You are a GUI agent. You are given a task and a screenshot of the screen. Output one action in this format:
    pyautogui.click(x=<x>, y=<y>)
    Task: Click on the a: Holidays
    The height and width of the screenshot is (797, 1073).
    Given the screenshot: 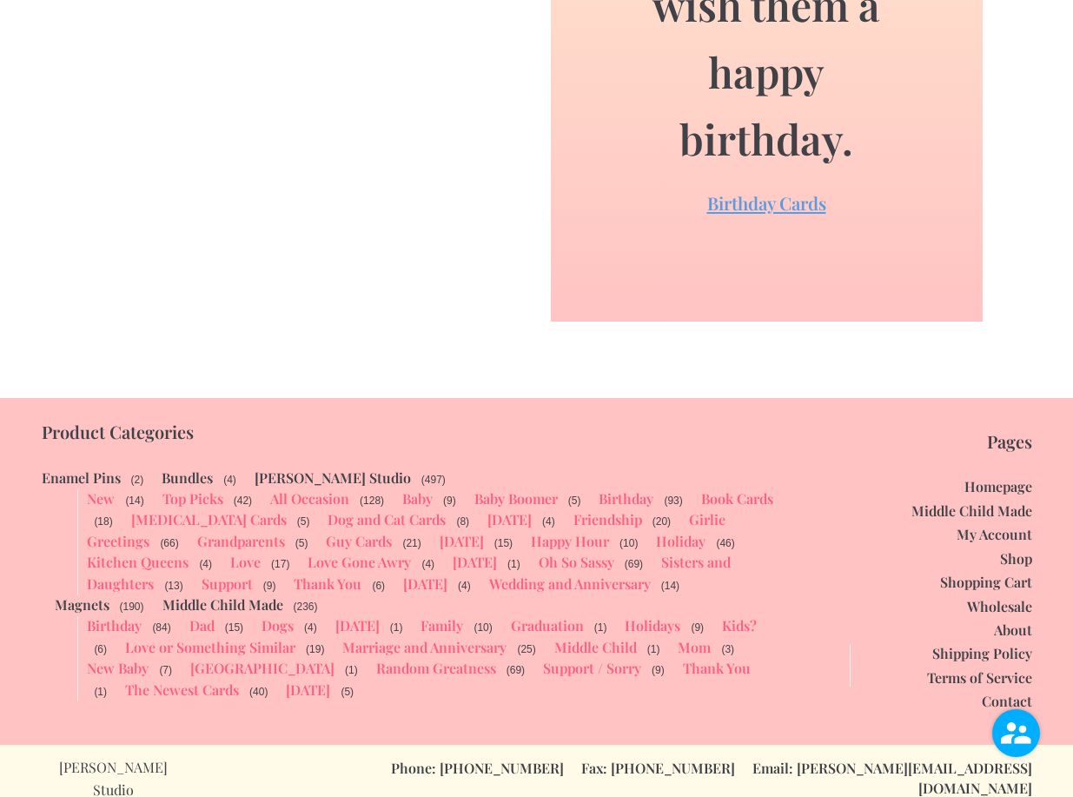 What is the action you would take?
    pyautogui.click(x=652, y=625)
    